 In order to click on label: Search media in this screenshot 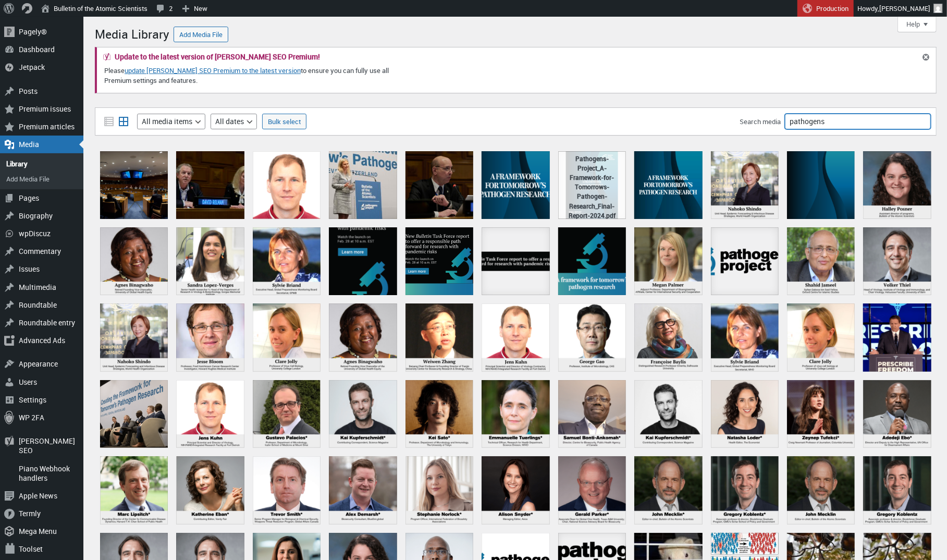, I will do `click(760, 121)`.